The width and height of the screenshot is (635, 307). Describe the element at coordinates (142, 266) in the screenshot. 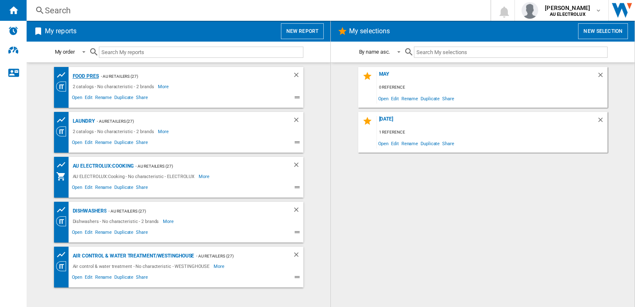

I see `div: Air control & water treatment - No characteristic - WESTINGHOUSE` at that location.